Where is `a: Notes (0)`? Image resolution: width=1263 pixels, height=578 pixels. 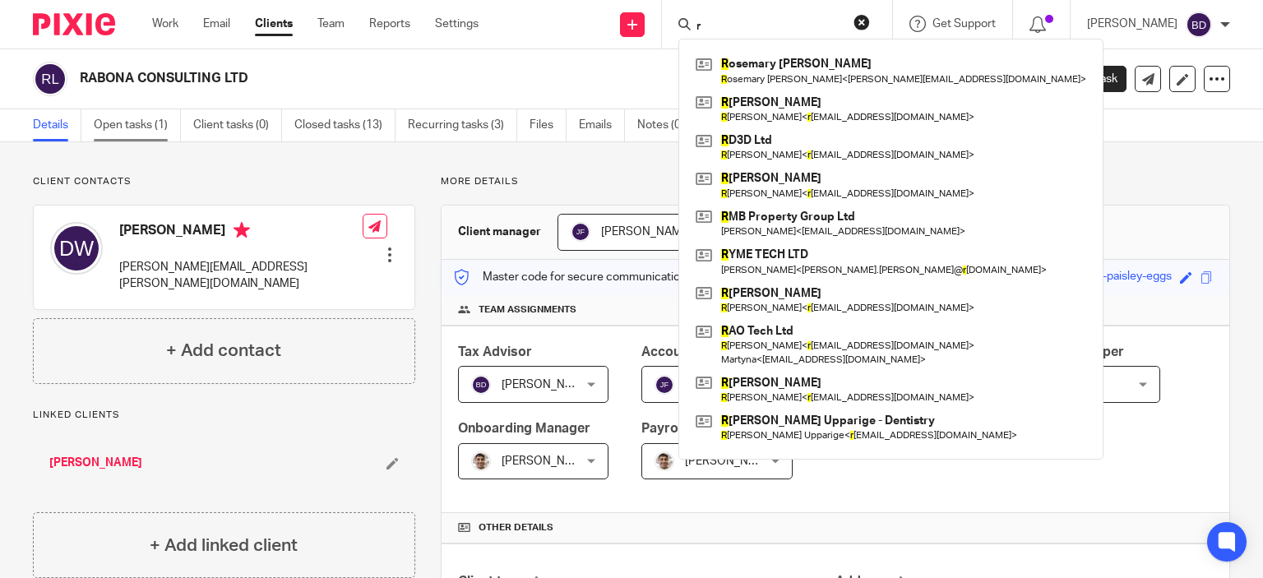
a: Notes (0) is located at coordinates (667, 125).